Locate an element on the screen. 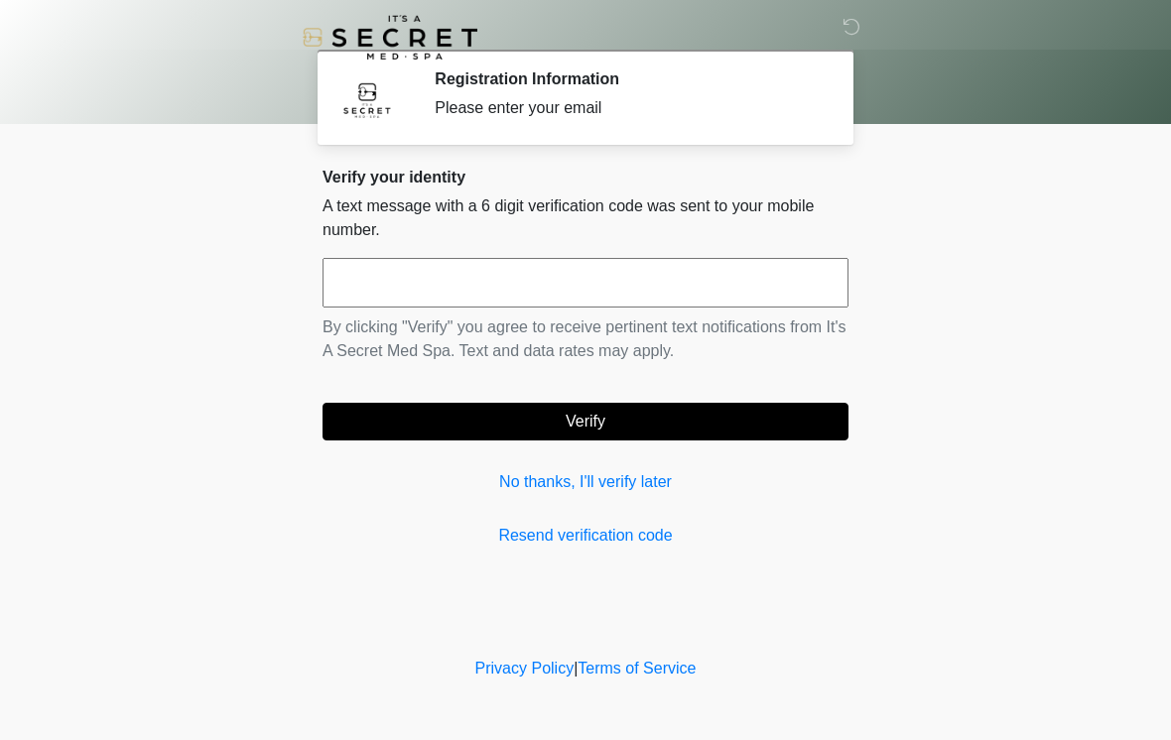 The height and width of the screenshot is (740, 1171). h2: Registration Information is located at coordinates (626, 78).